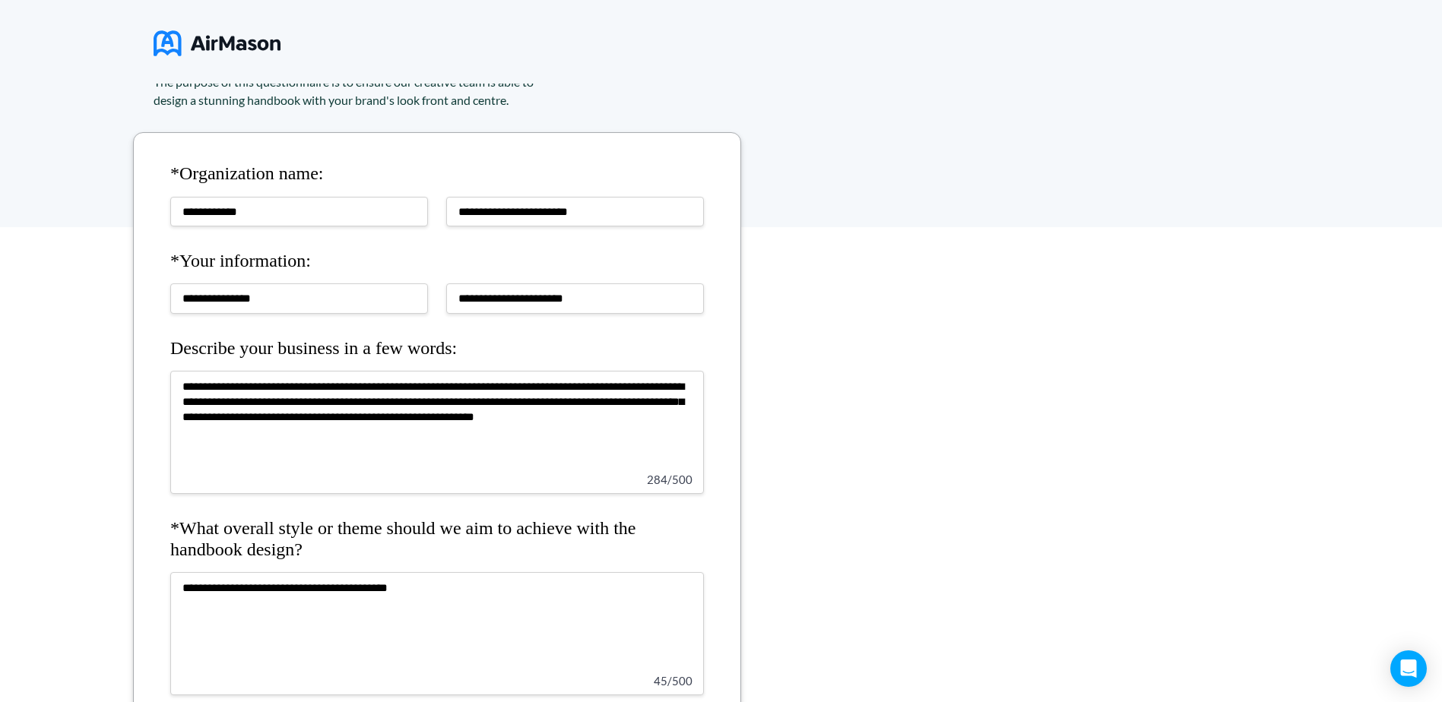 The height and width of the screenshot is (702, 1442). I want to click on h4: *What overall style or theme should we aim to achieve with the handbook design?, so click(437, 539).